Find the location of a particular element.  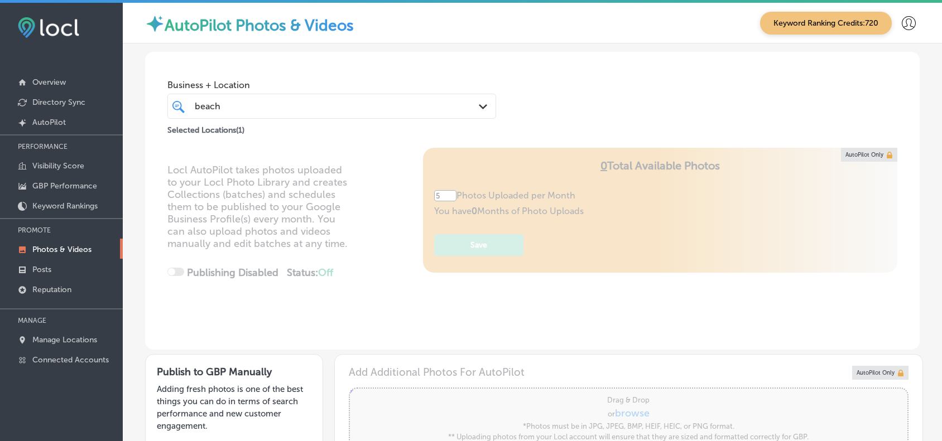

p: Manage Locations is located at coordinates (65, 340).